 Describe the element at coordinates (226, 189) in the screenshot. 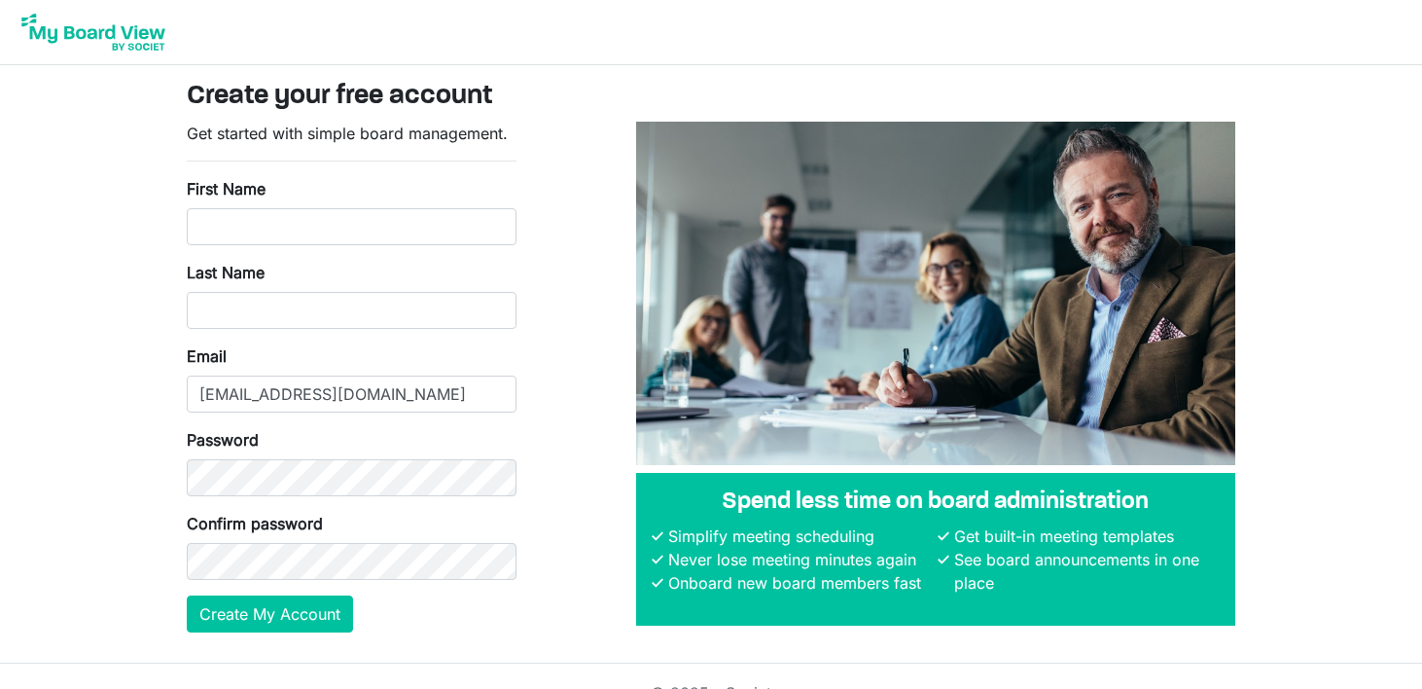

I see `label: First Name` at that location.